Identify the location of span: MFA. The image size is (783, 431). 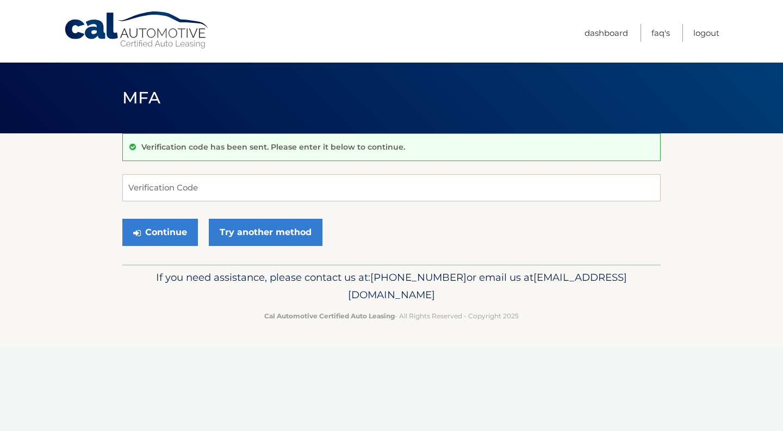
(141, 97).